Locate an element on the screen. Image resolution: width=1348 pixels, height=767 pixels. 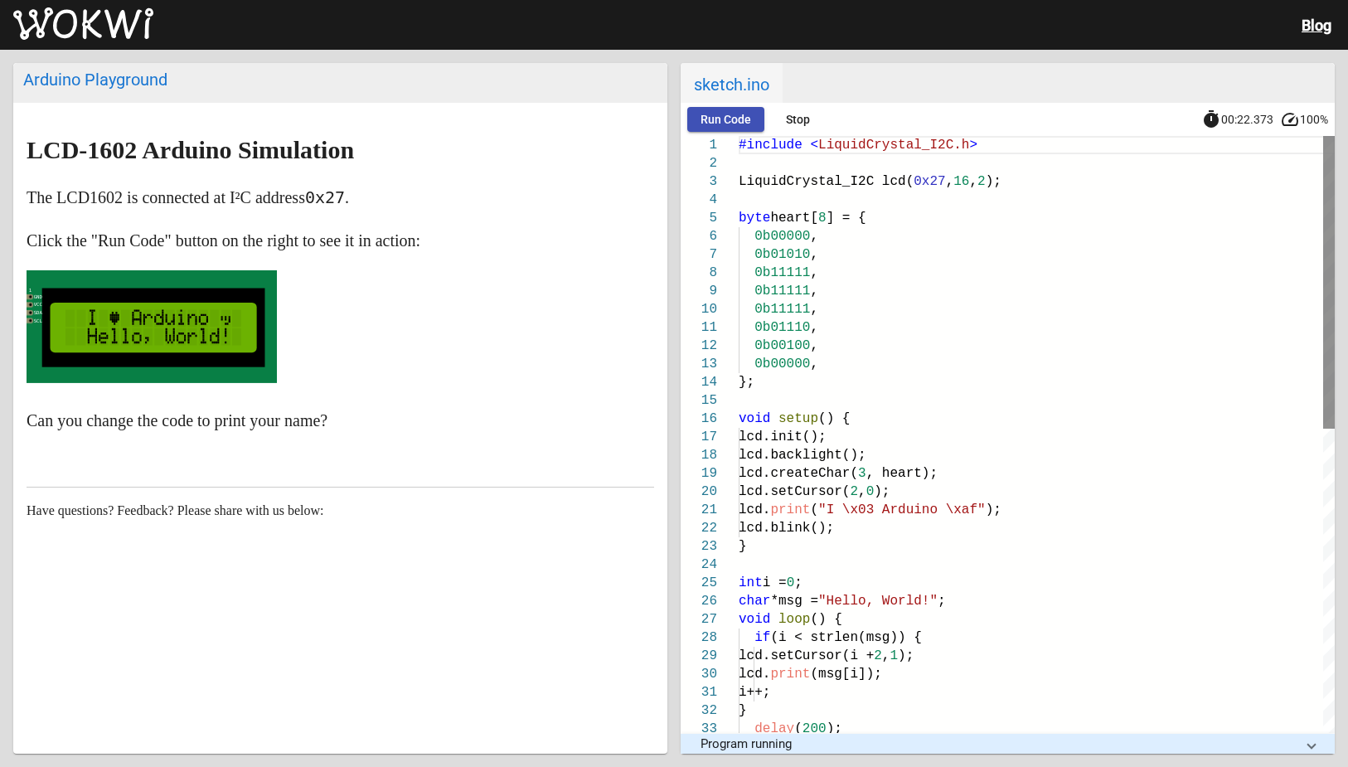
div: 3 is located at coordinates (699, 182).